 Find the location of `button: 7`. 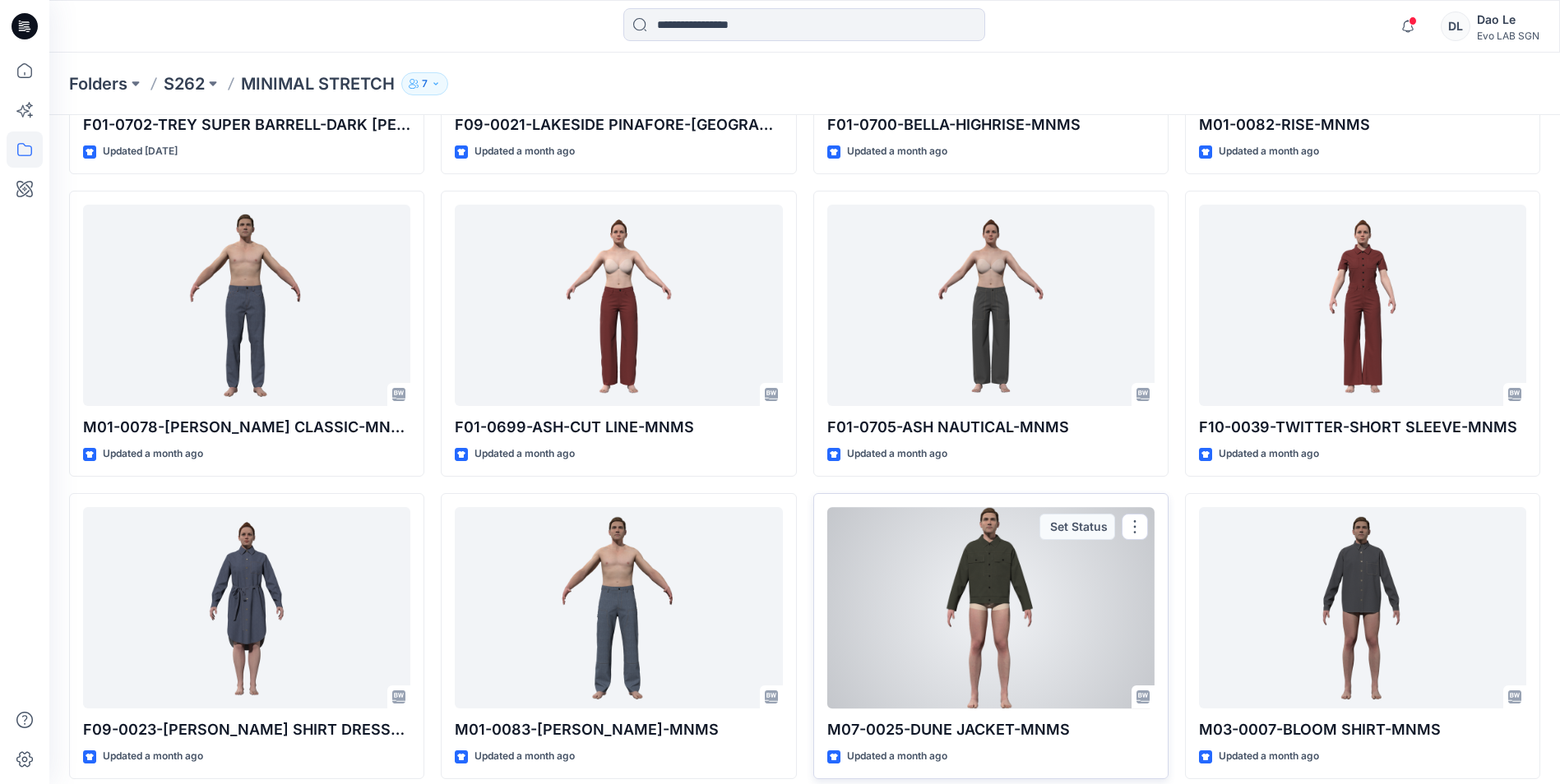

button: 7 is located at coordinates (424, 84).